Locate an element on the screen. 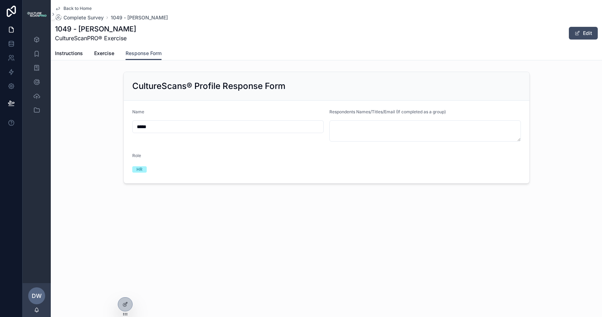 The width and height of the screenshot is (602, 317). span: Back to Home is located at coordinates (78, 8).